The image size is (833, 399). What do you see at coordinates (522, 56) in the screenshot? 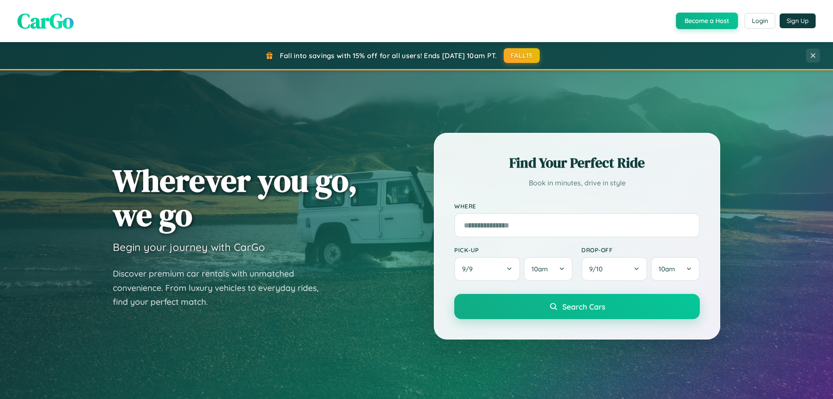
I see `button: FALL15` at bounding box center [522, 56].